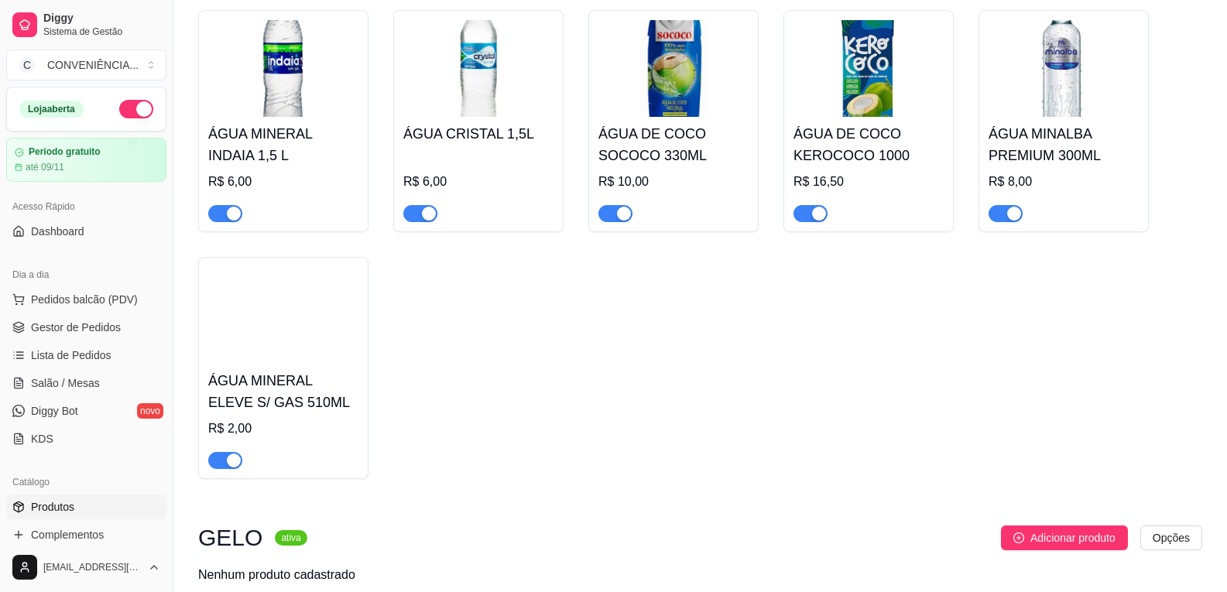 The width and height of the screenshot is (1227, 592). Describe the element at coordinates (86, 411) in the screenshot. I see `a: Diggy Botnovo` at that location.